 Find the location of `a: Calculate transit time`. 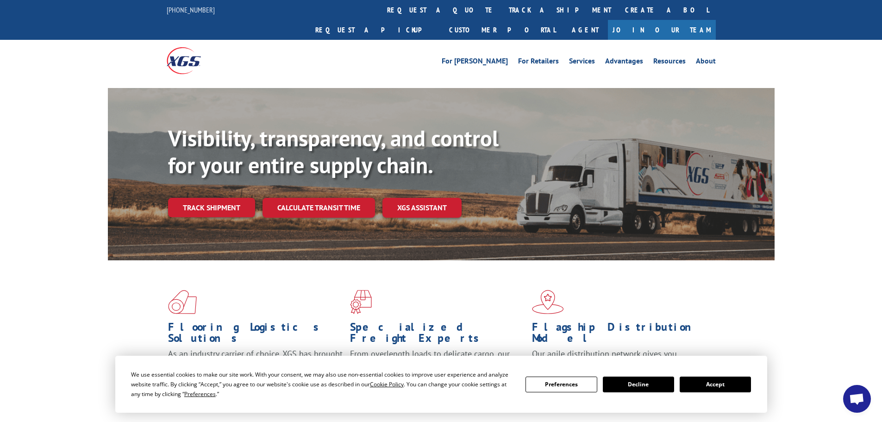

a: Calculate transit time is located at coordinates (319, 207).